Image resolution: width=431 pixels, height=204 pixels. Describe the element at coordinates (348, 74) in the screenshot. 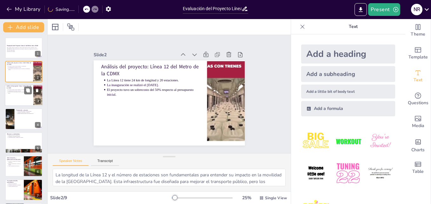

I see `div: Add a subheading` at that location.